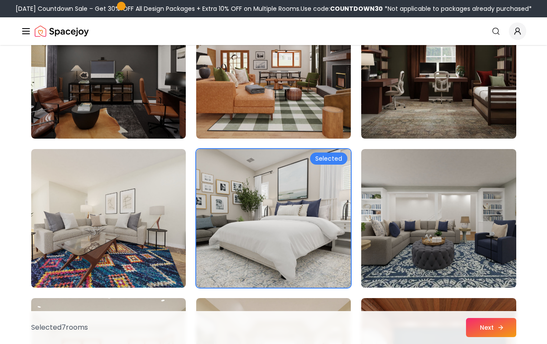 The height and width of the screenshot is (344, 547). What do you see at coordinates (273, 31) in the screenshot?
I see `nav: Global` at bounding box center [273, 31].